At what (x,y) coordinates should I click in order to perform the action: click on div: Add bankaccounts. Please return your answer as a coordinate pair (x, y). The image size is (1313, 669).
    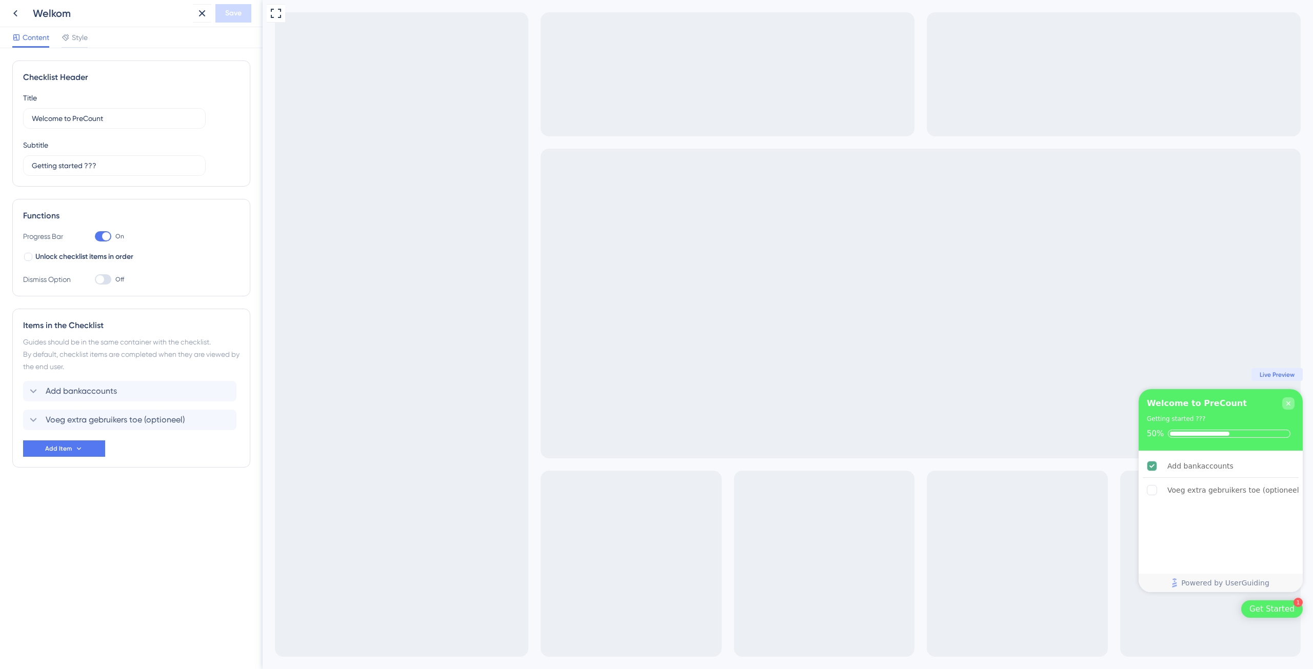
    Looking at the image, I should click on (938, 466).